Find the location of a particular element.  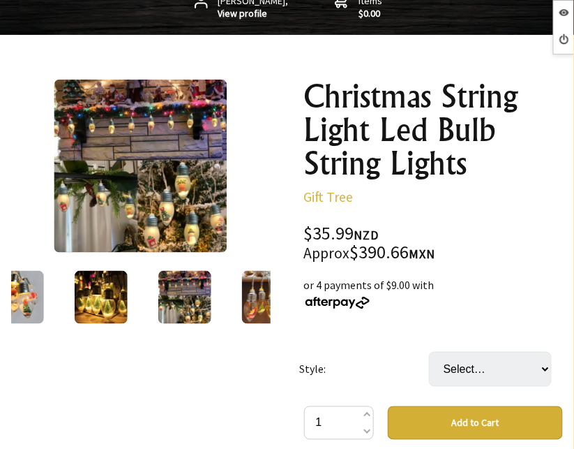

strong: View profile is located at coordinates (253, 14).